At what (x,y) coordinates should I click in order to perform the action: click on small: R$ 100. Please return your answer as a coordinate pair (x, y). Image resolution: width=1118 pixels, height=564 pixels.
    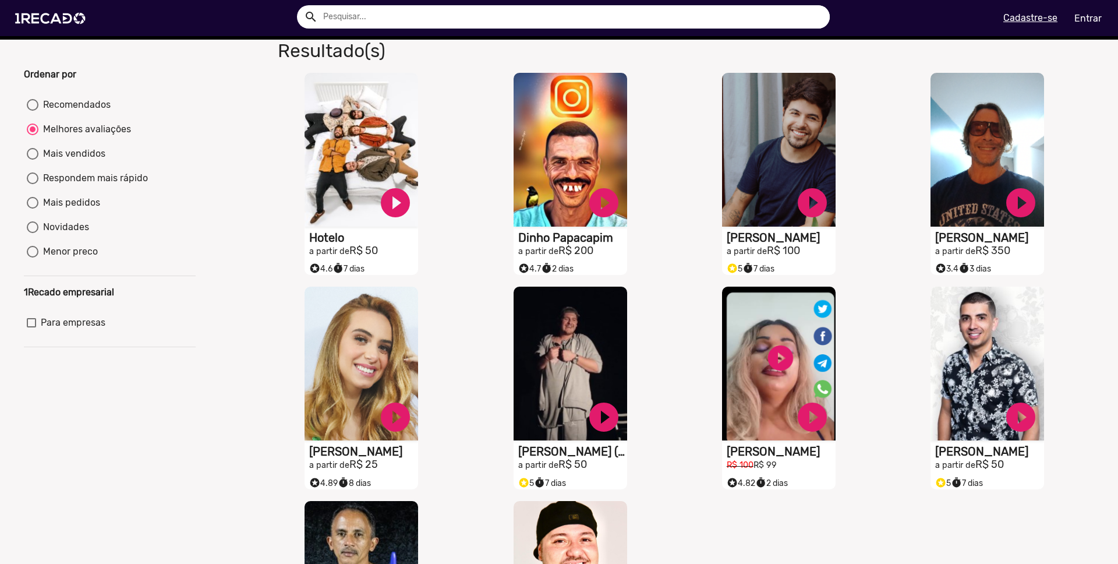
    Looking at the image, I should click on (740, 465).